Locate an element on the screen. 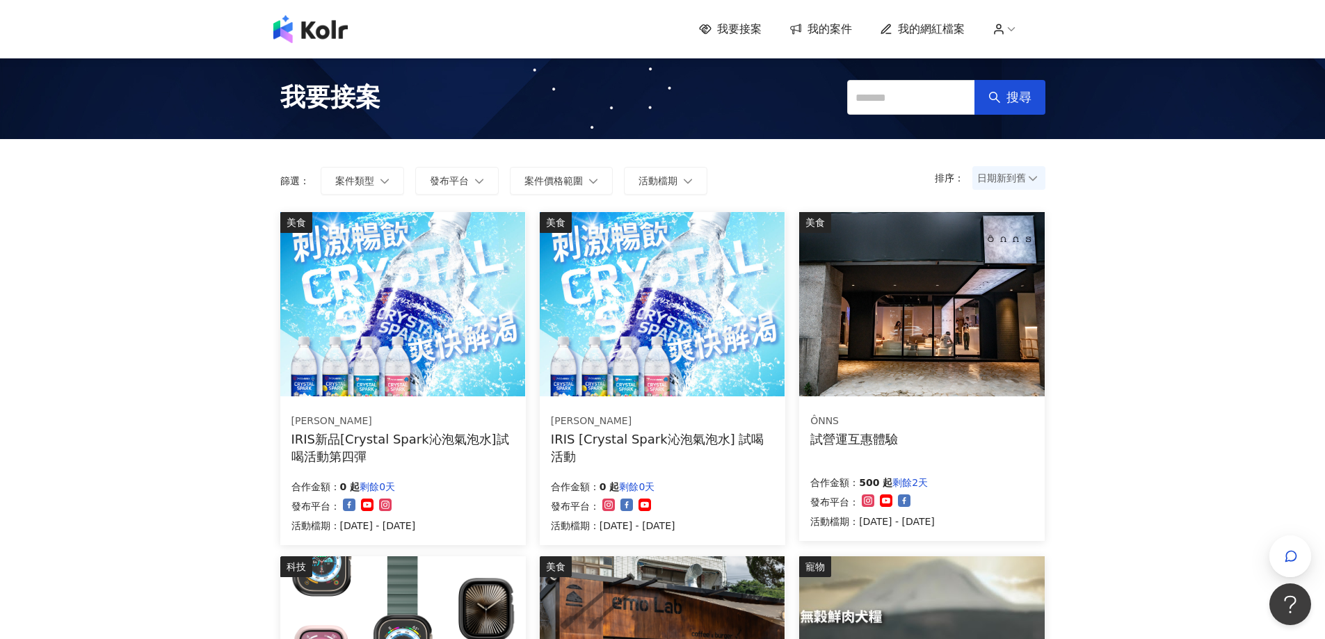 The width and height of the screenshot is (1325, 639). p: 剩餘2天 is located at coordinates (910, 483).